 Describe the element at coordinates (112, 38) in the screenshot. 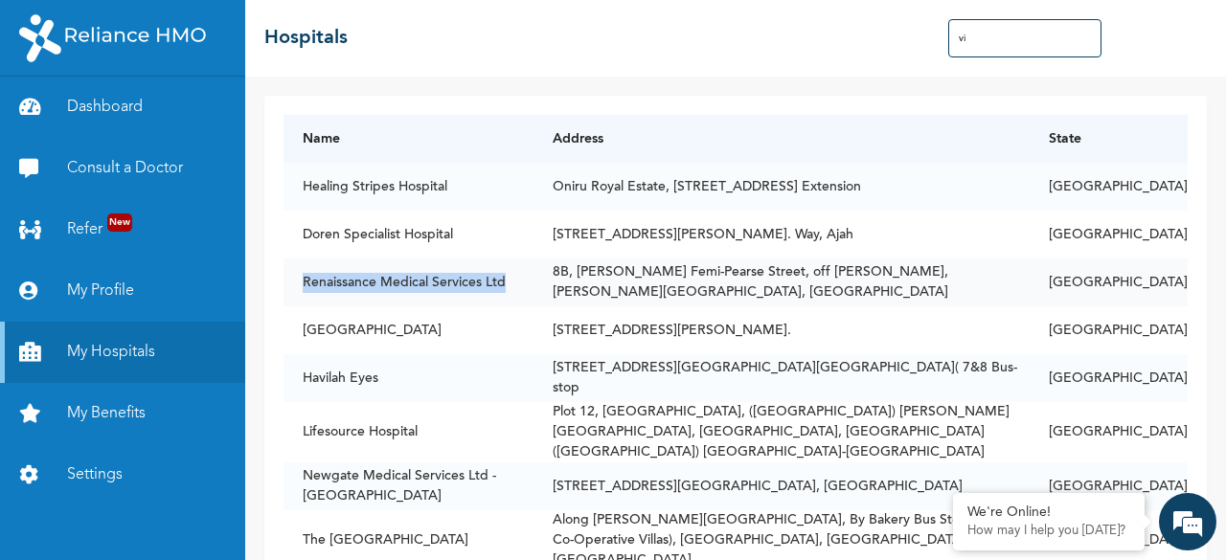

I see `img: RelianceHMO's Logo` at that location.